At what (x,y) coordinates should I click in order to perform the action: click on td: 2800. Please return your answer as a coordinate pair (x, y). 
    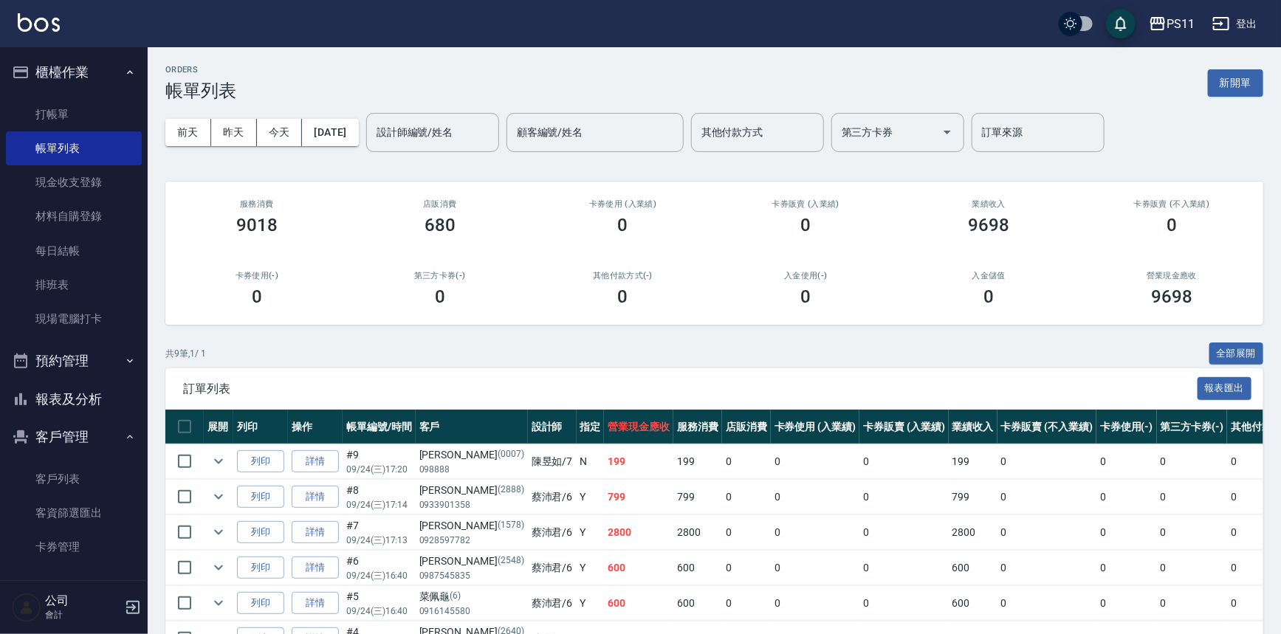
    Looking at the image, I should click on (973, 532).